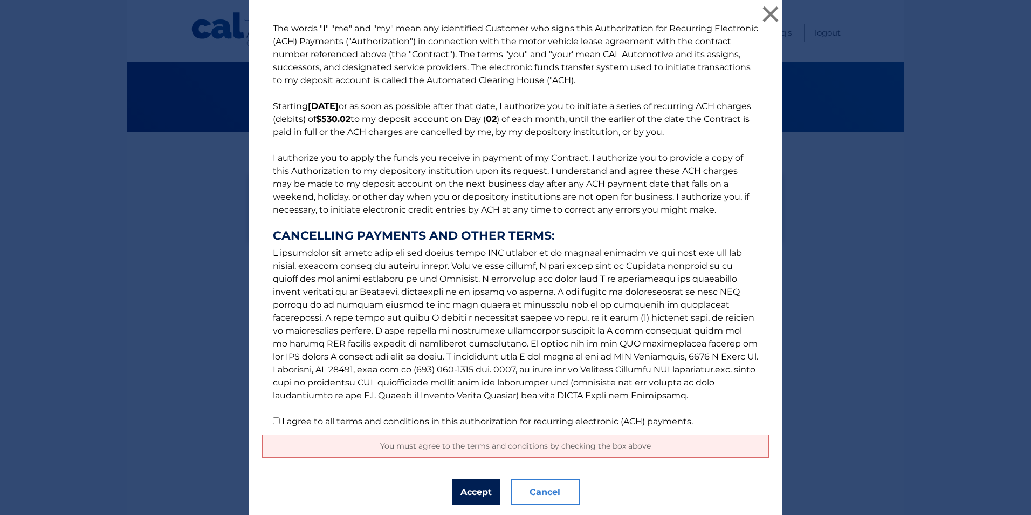 The width and height of the screenshot is (1031, 515). What do you see at coordinates (488, 421) in the screenshot?
I see `label: I agree to all terms and conditions in this authorization for recurring electronic (ACH) payments.` at bounding box center [488, 421].